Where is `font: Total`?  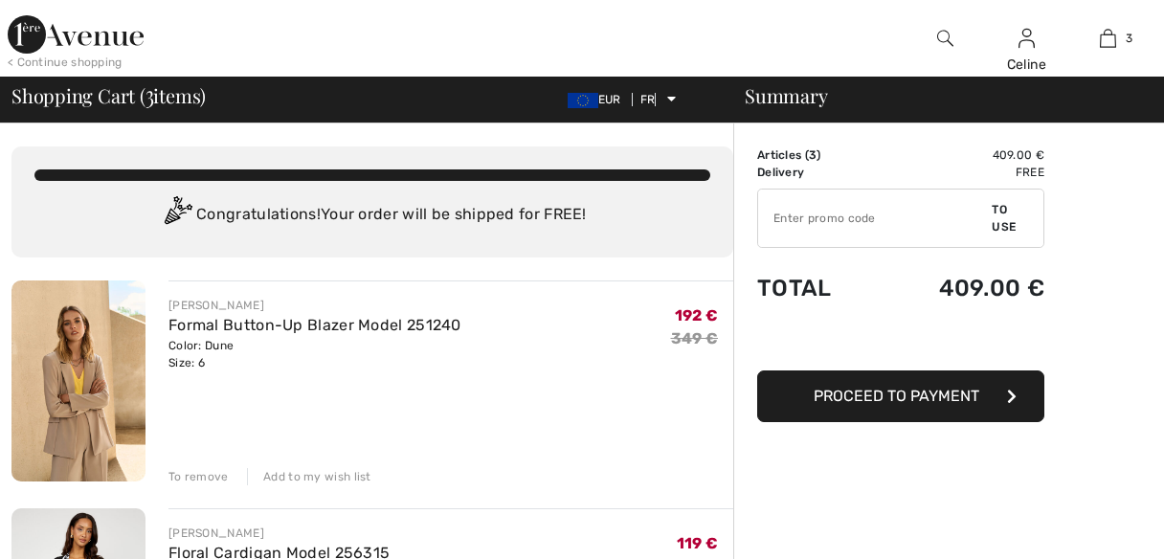 font: Total is located at coordinates (795, 288).